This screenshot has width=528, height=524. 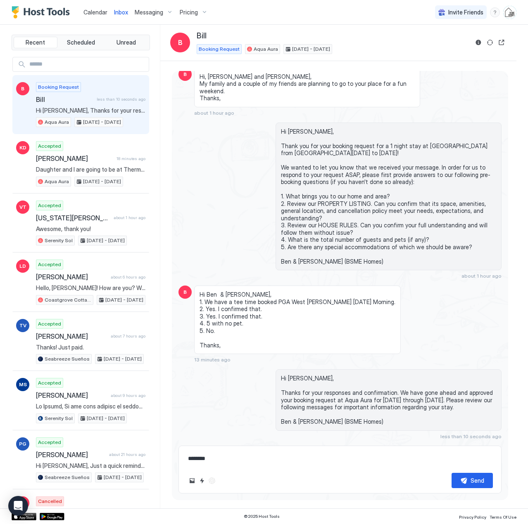 What do you see at coordinates (24, 517) in the screenshot?
I see `a: App Store` at bounding box center [24, 517].